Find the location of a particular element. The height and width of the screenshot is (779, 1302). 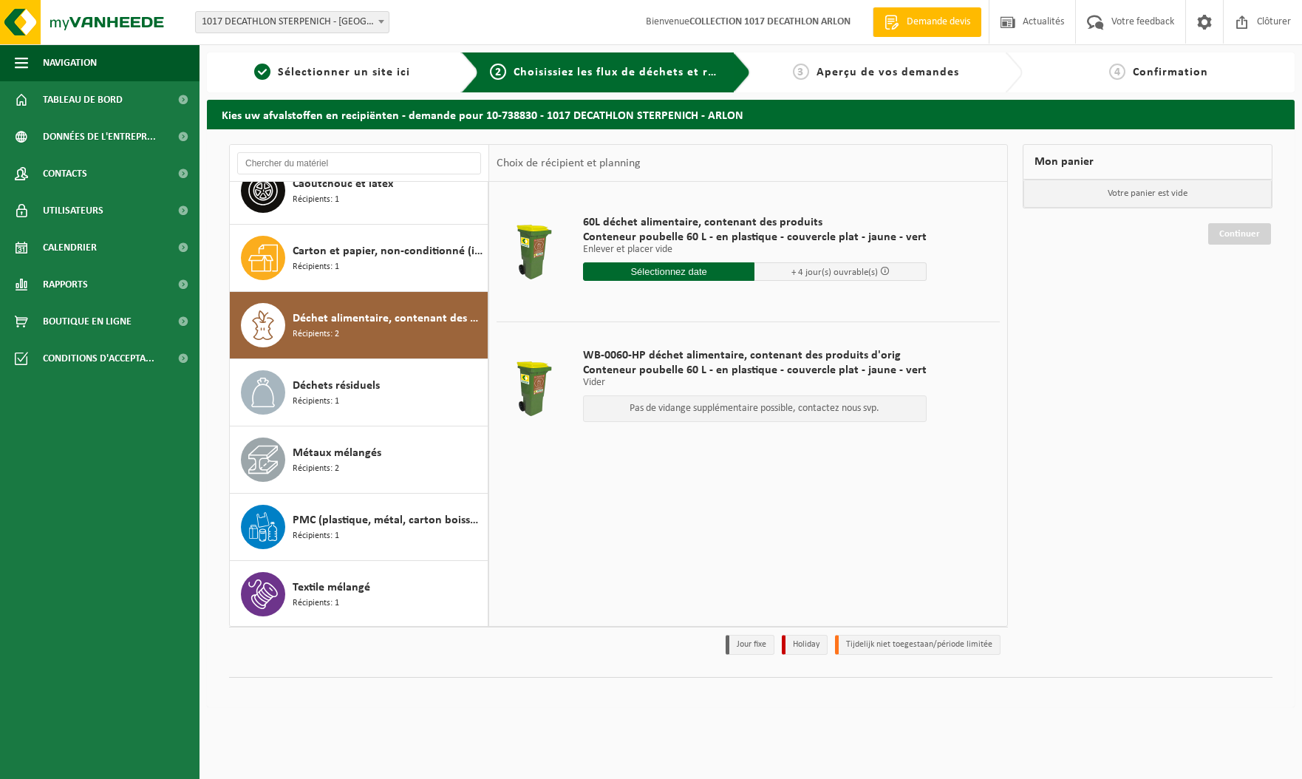

span: Utilisateurs is located at coordinates (73, 211).